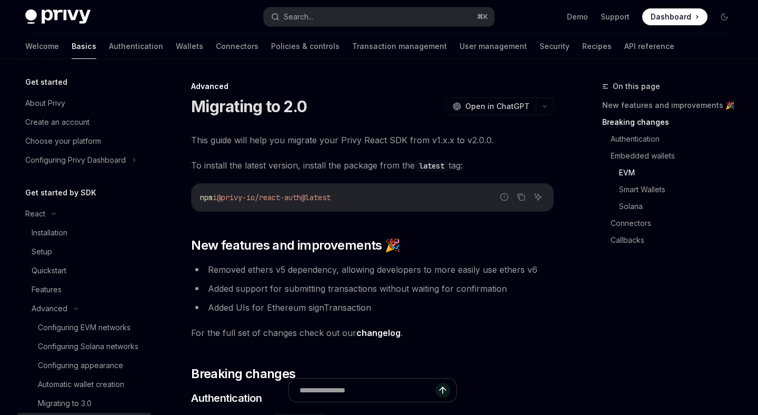  I want to click on span: For the full set of changes check out our ., so click(372, 333).